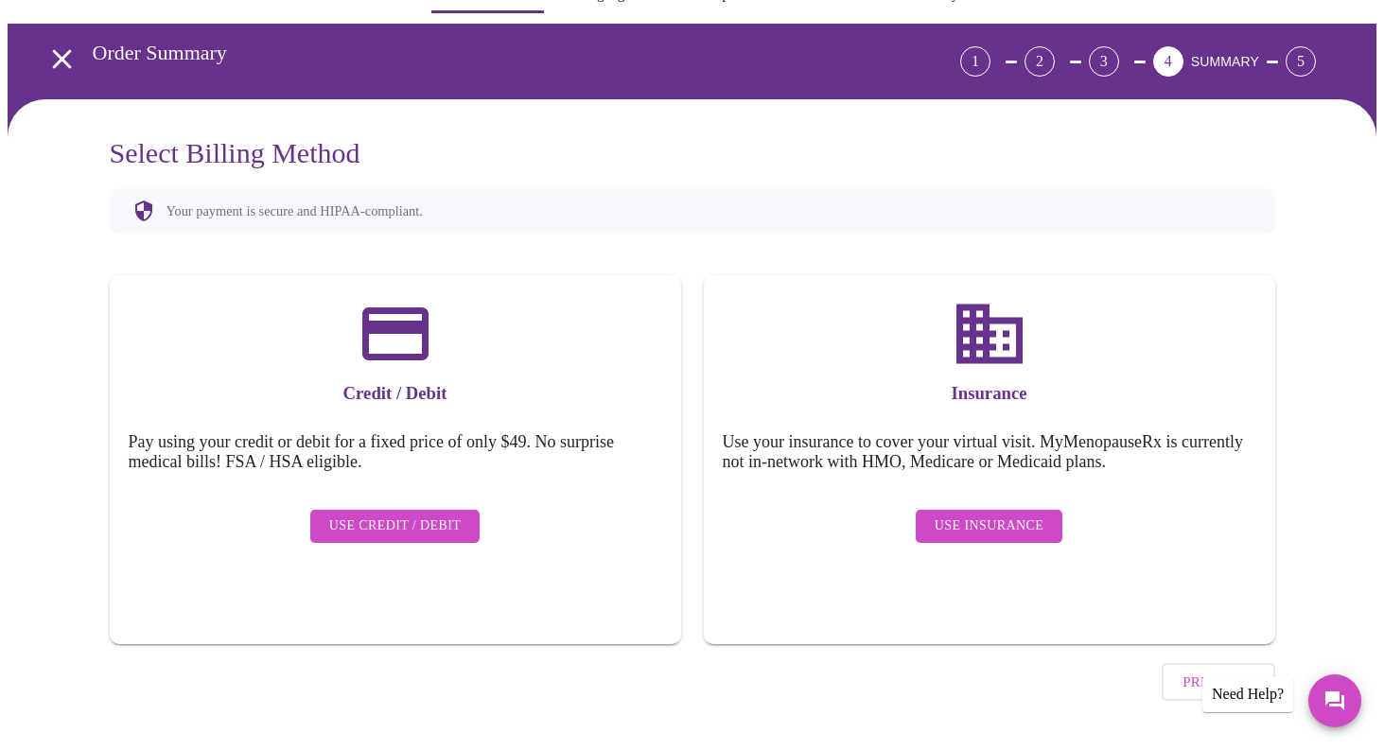 The height and width of the screenshot is (750, 1384). What do you see at coordinates (1104, 61) in the screenshot?
I see `div: 3` at bounding box center [1104, 61].